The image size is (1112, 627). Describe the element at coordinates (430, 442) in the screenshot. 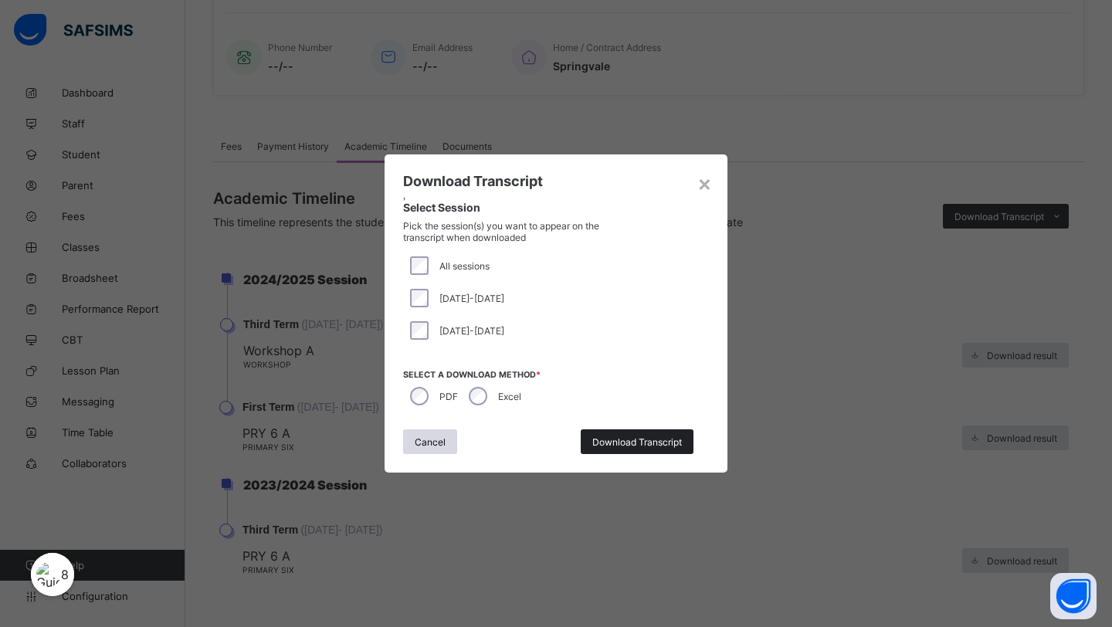

I see `span: Cancel` at that location.